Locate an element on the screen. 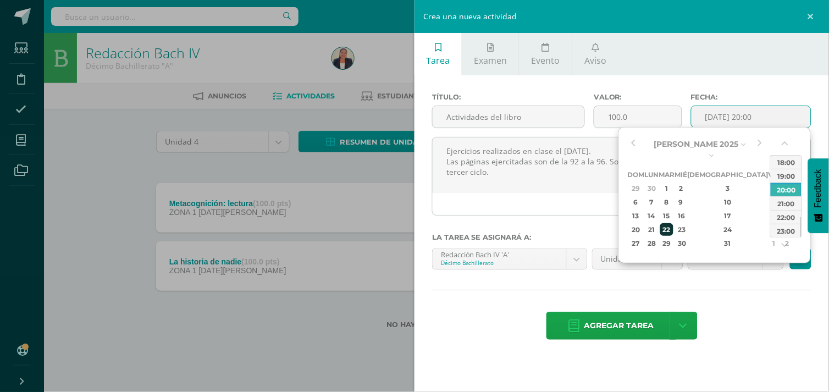  span: Examen is located at coordinates (491, 60).